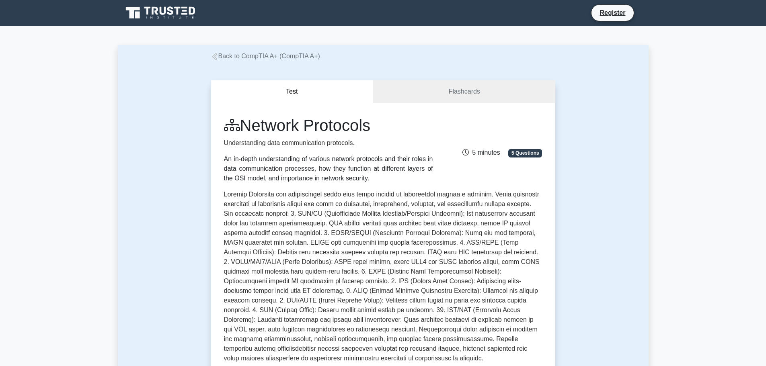 The width and height of the screenshot is (766, 366). Describe the element at coordinates (328, 169) in the screenshot. I see `div: An in-depth understanding of various network protocols and their roles in data communication proc...` at that location.